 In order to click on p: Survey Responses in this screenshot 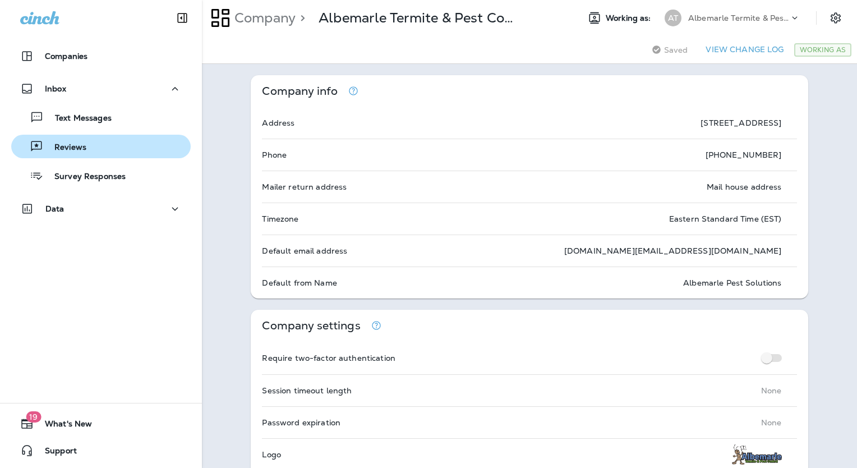, I will do `click(84, 177)`.